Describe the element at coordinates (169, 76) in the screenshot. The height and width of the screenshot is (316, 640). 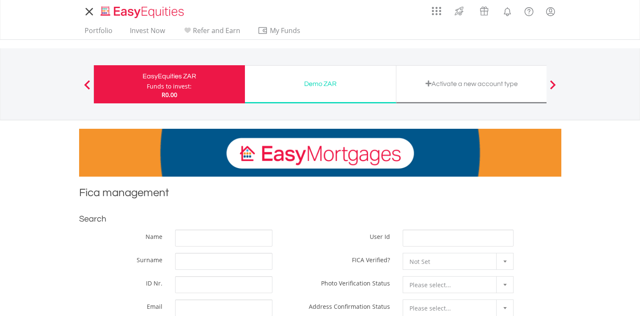
I see `div: EasyEquities ZAR` at that location.